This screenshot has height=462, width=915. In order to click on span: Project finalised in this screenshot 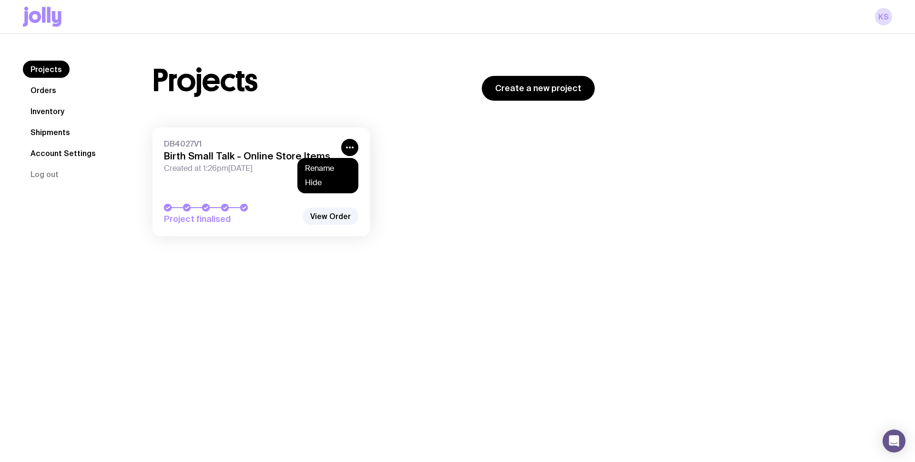, I will do `click(231, 219)`.